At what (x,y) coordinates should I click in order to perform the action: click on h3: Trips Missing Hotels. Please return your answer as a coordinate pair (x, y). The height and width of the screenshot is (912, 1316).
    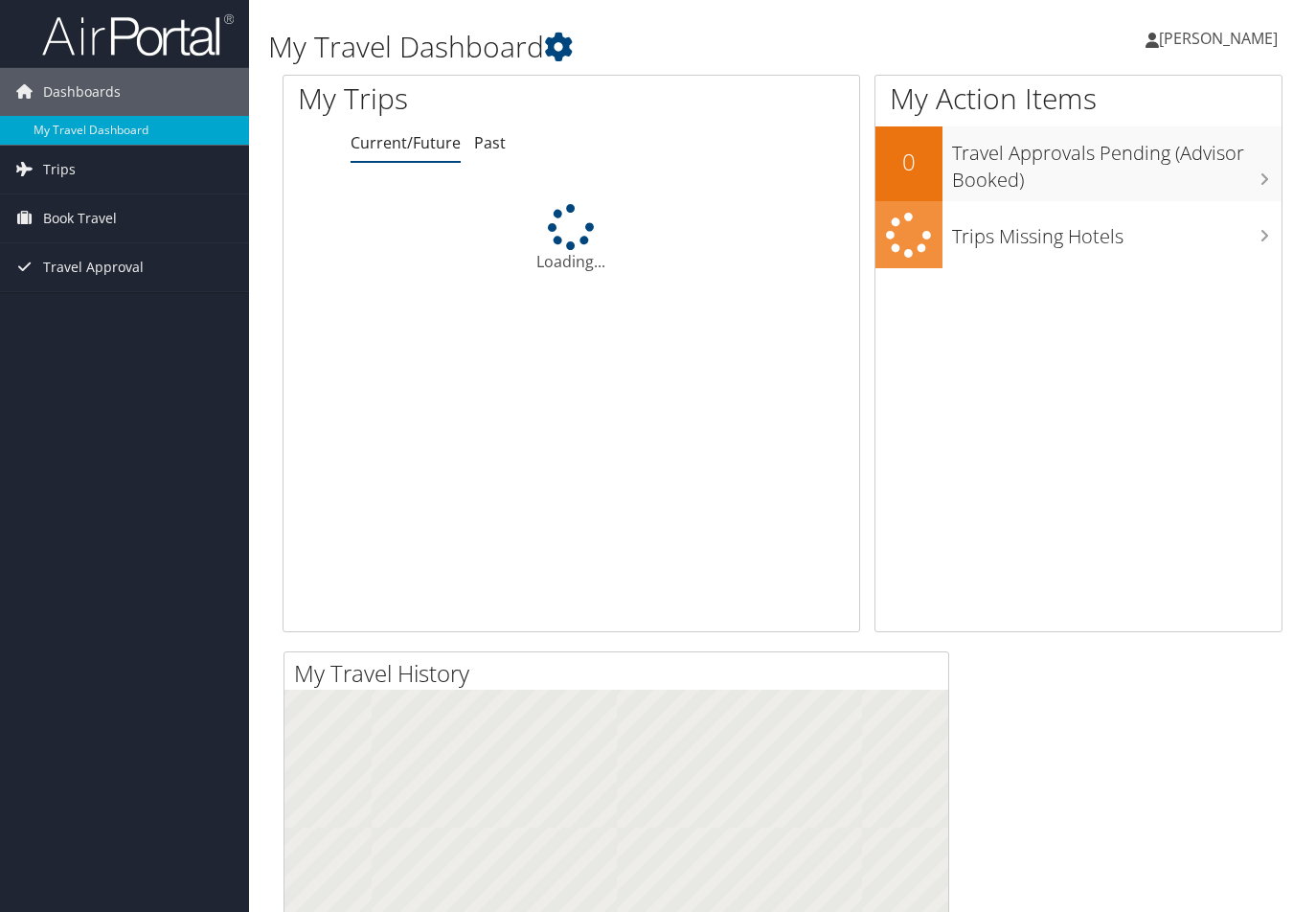
    Looking at the image, I should click on (1117, 232).